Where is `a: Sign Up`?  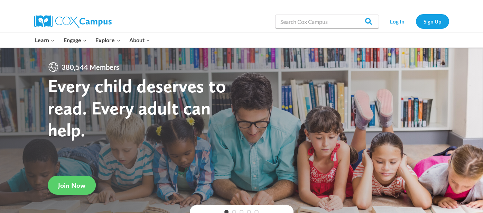 a: Sign Up is located at coordinates (433, 21).